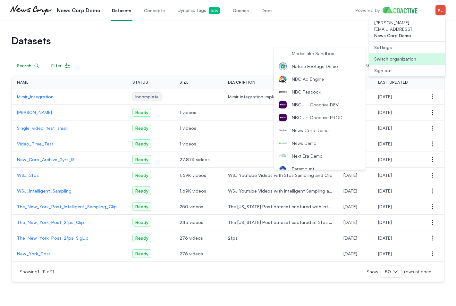  I want to click on span: Friday, November 15, 2024 at 1:46:46 AM UTC, so click(350, 253).